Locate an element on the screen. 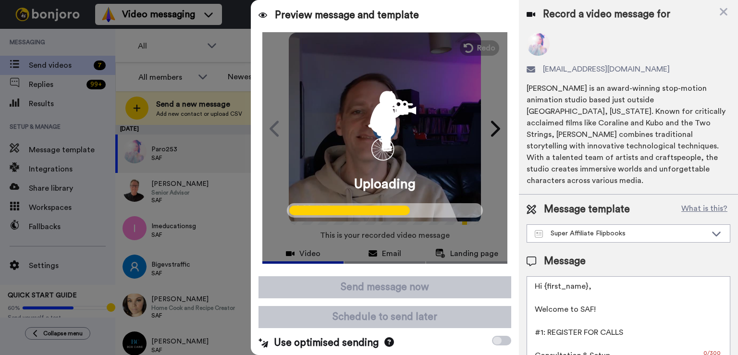 Image resolution: width=738 pixels, height=355 pixels. span: Use optimised sending is located at coordinates (326, 343).